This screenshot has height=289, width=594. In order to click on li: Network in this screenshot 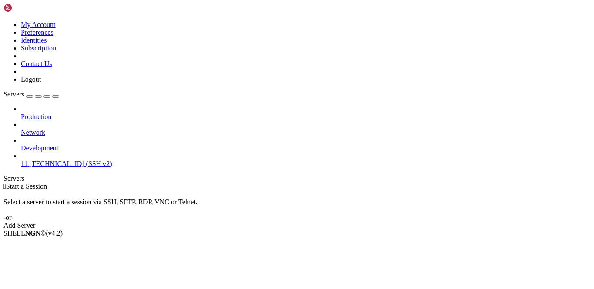, I will do `click(306, 129)`.